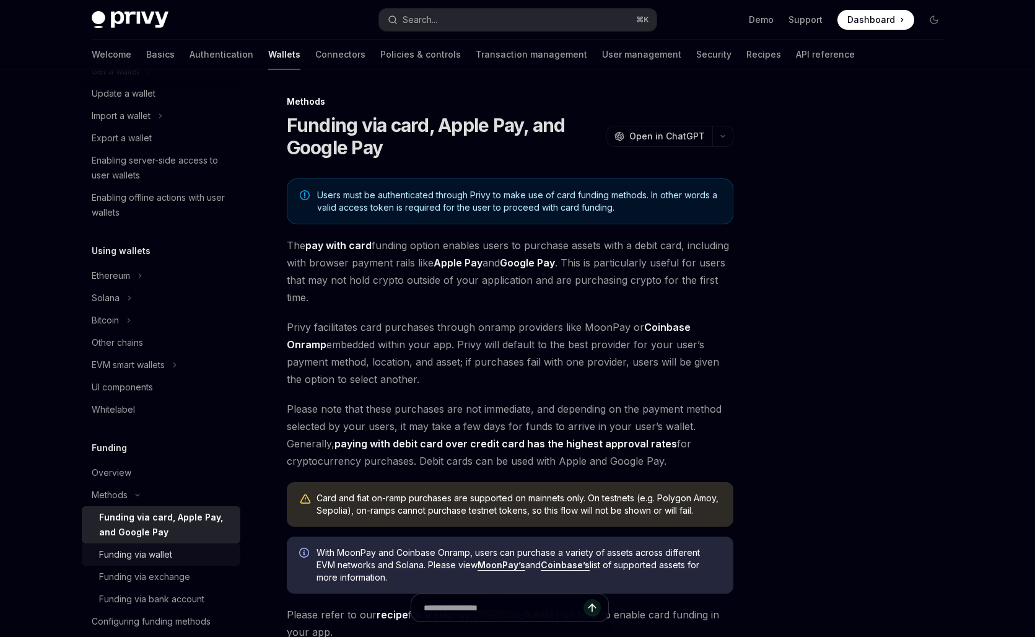  Describe the element at coordinates (161, 138) in the screenshot. I see `a: Export a wallet` at that location.